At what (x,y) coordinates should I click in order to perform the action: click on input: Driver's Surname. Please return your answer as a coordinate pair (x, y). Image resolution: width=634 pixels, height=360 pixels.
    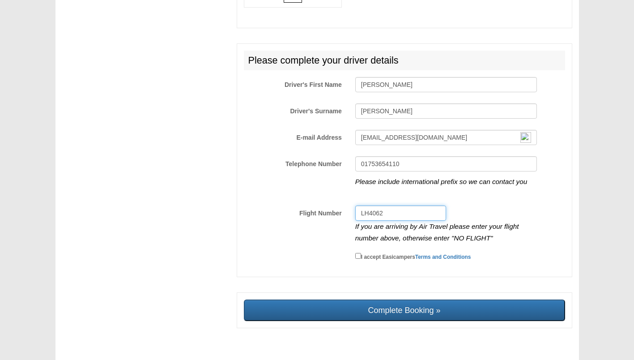
    Looking at the image, I should click on (446, 111).